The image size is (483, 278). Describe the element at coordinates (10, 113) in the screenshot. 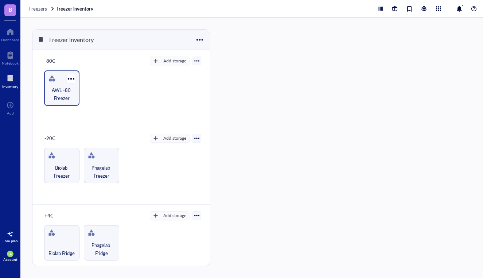

I see `div: Add` at that location.